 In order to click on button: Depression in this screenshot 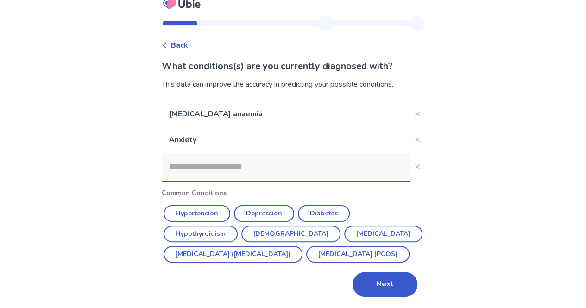, I will do `click(264, 214)`.